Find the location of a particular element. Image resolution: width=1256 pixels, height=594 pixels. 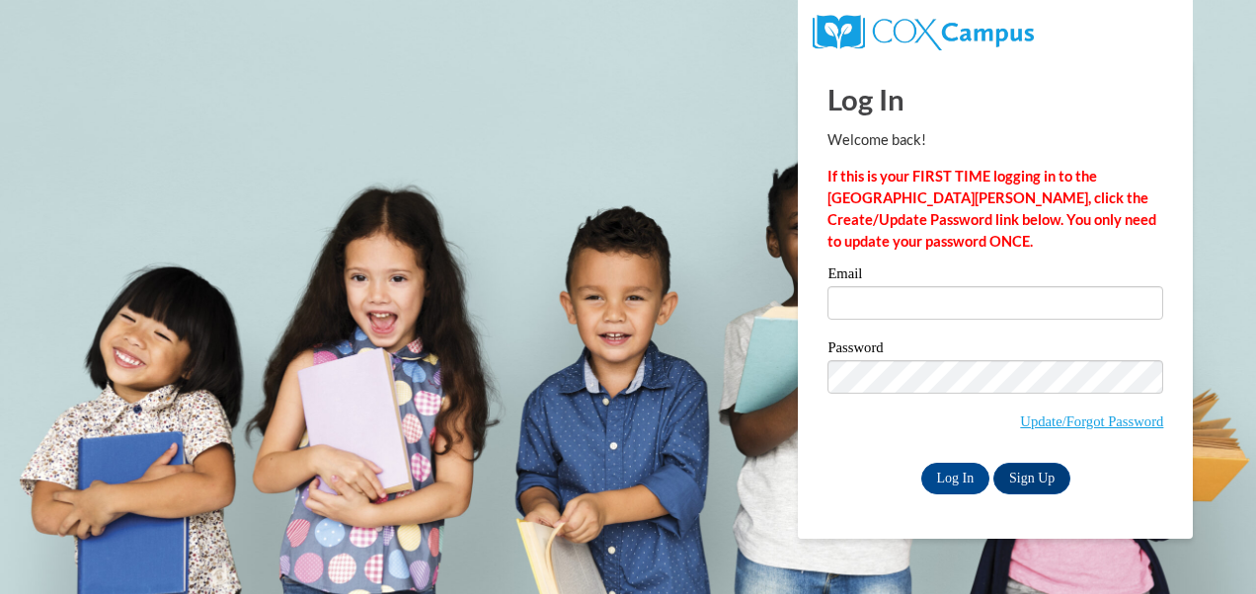

h1: Log In is located at coordinates (995, 99).